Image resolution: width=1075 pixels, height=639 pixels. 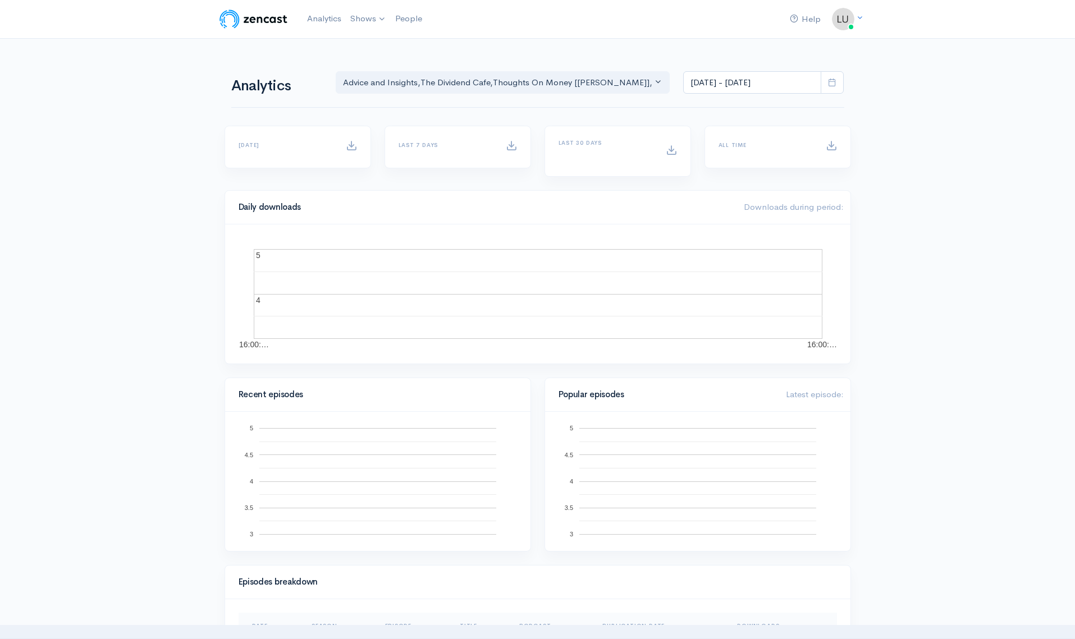 I want to click on h4: Episodes breakdown, so click(x=534, y=582).